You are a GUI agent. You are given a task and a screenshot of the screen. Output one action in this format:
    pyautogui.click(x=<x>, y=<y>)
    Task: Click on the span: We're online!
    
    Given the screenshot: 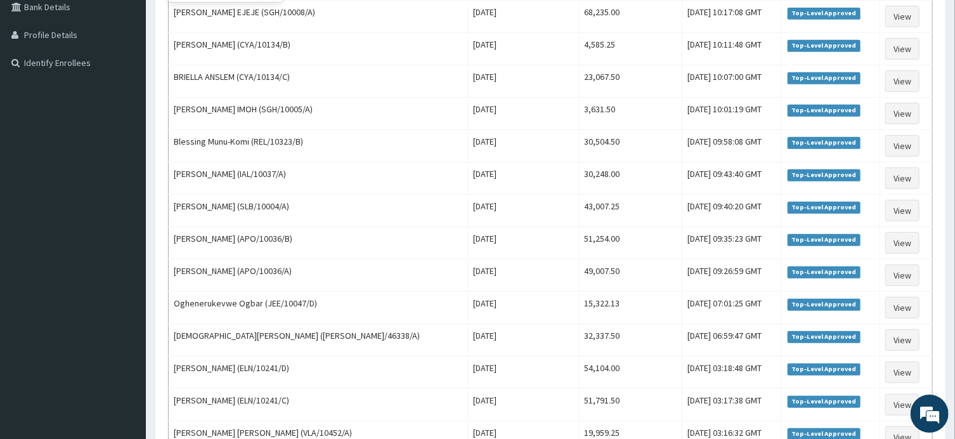 What is the action you would take?
    pyautogui.click(x=124, y=200)
    